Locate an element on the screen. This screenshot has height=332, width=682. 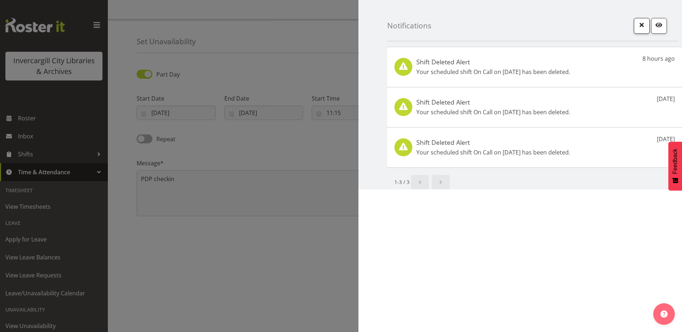
img: help-xxl-2.png is located at coordinates (664, 314).